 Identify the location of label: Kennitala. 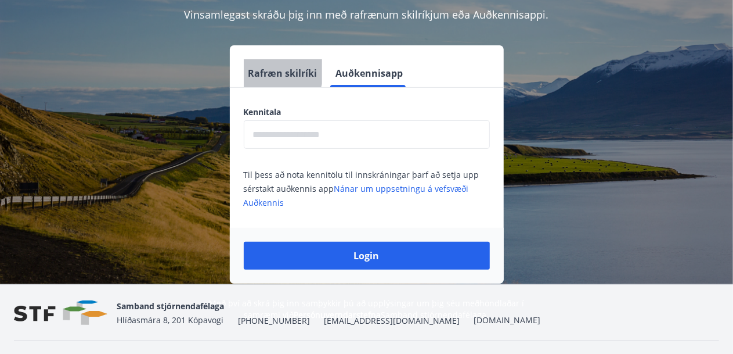
(367, 112).